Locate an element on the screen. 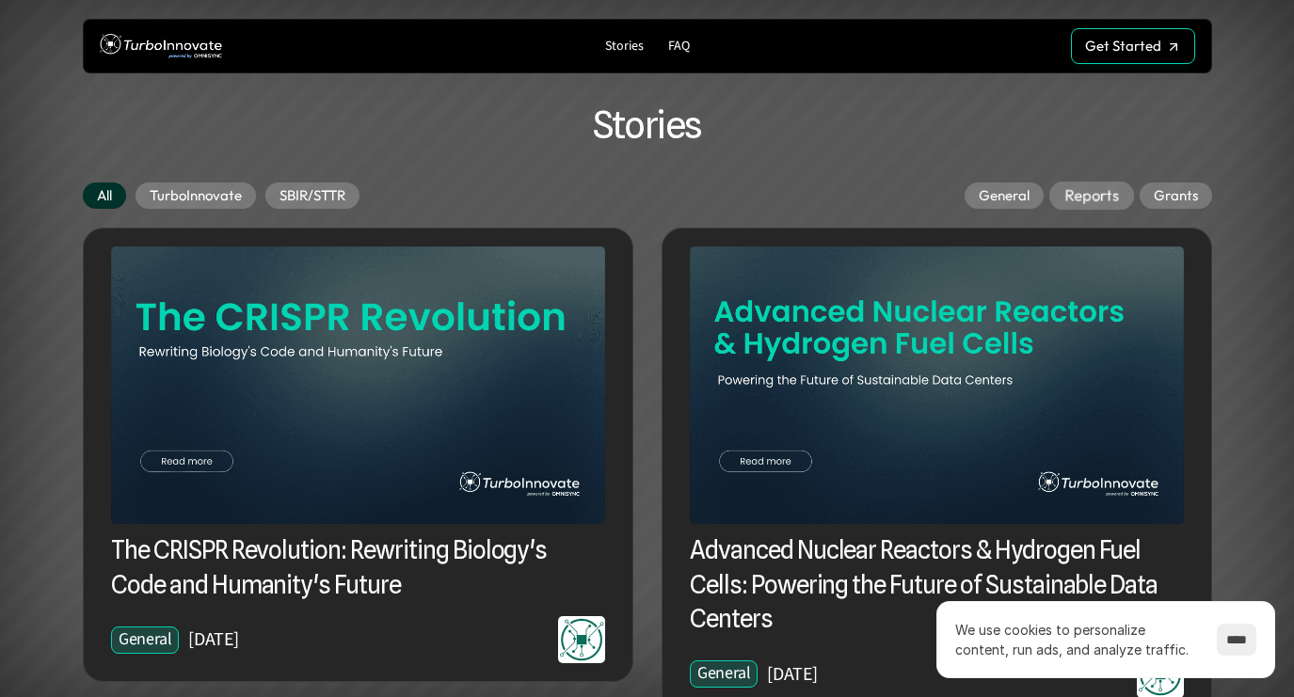 This screenshot has height=697, width=1294. img: TurboInnovate Logo is located at coordinates (161, 46).